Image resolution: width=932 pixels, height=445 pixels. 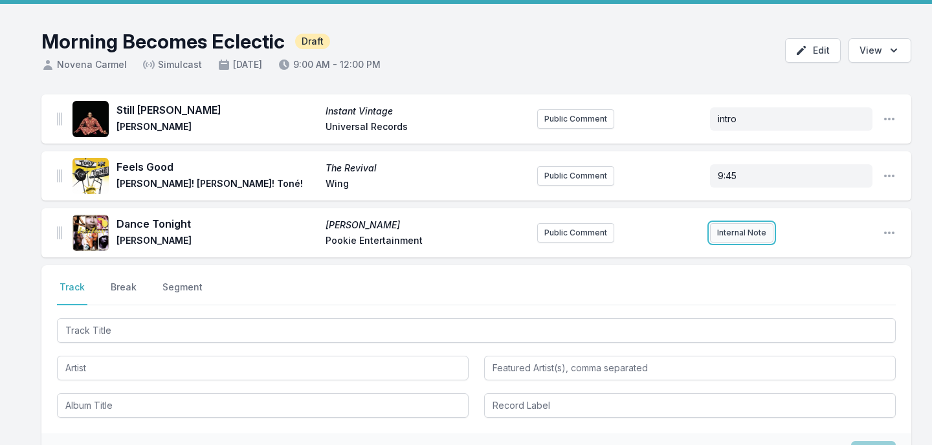 I want to click on h1: Morning Becomes Eclectic, so click(x=163, y=41).